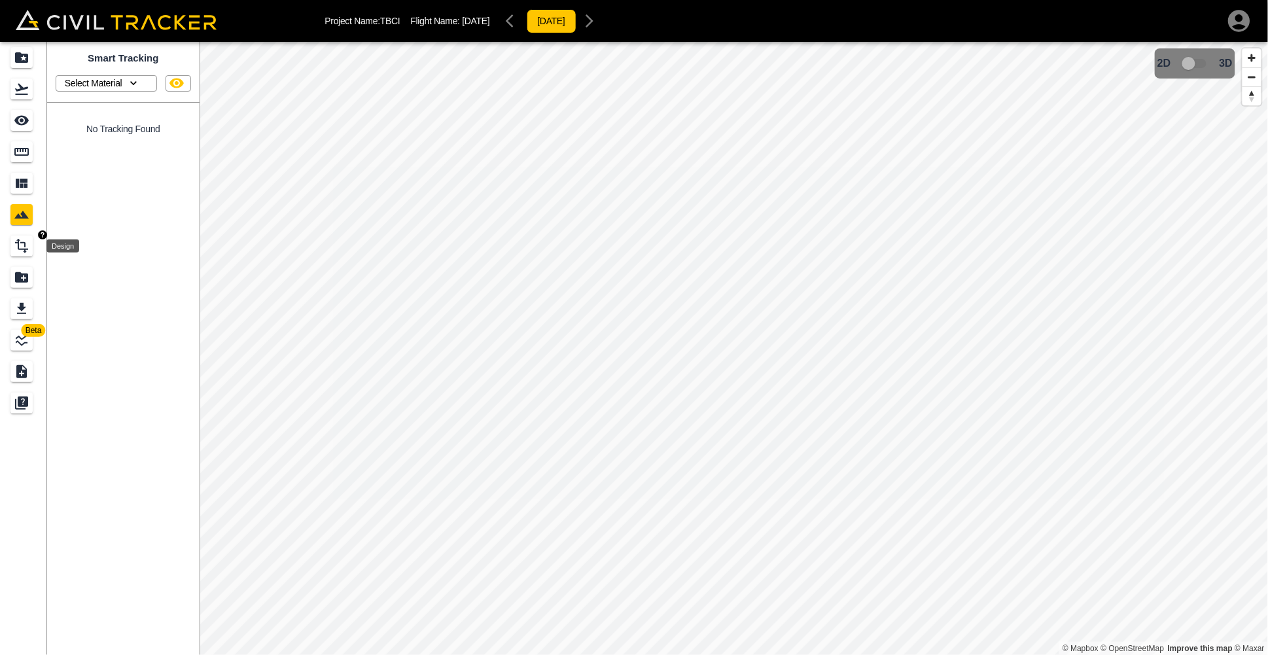 The height and width of the screenshot is (655, 1268). Describe the element at coordinates (1250, 649) in the screenshot. I see `a: Maxar` at that location.